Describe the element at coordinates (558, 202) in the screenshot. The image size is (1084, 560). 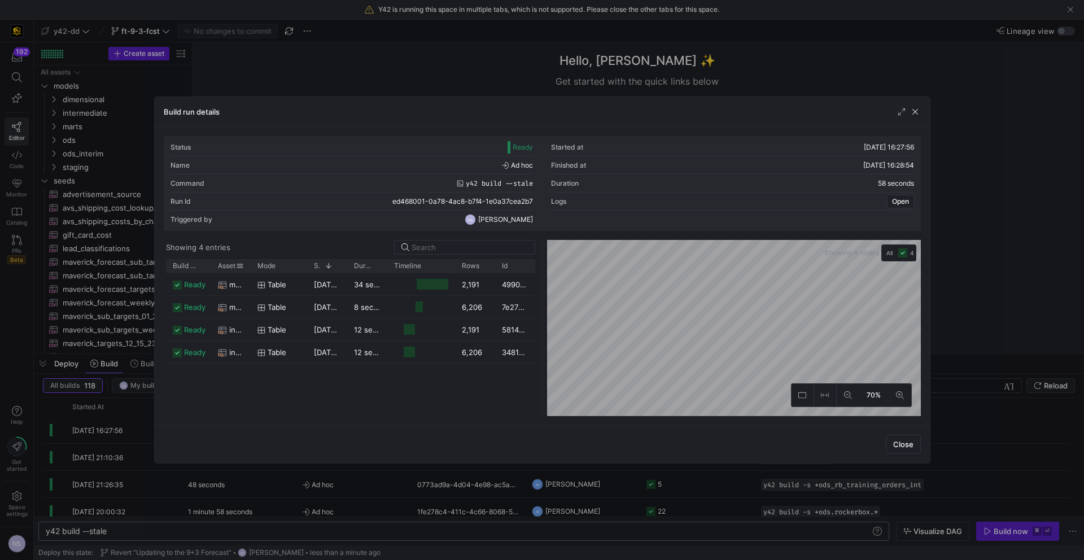
I see `div: Logs` at that location.